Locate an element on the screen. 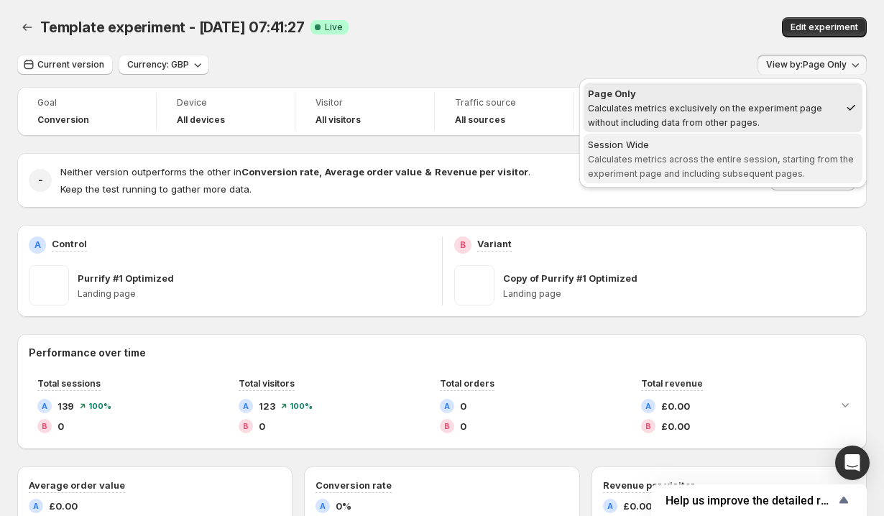  p: Copy of Purrify #1 Optimized is located at coordinates (570, 278).